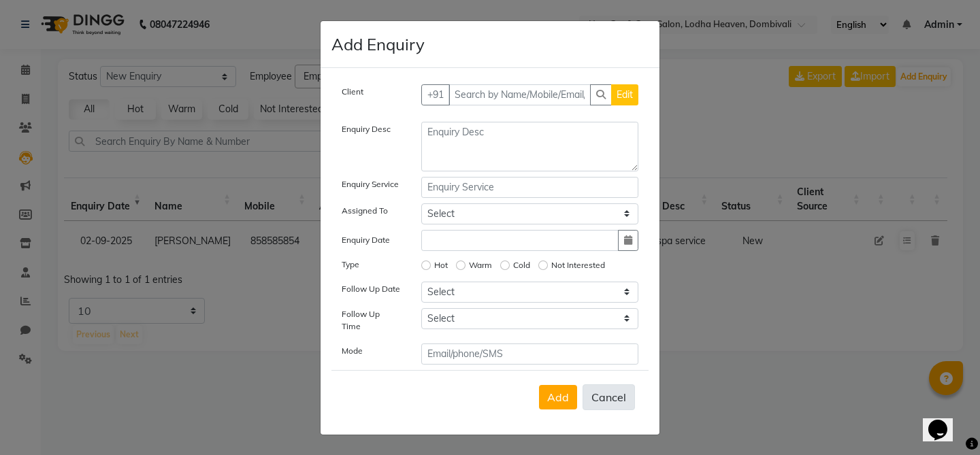  What do you see at coordinates (624, 95) in the screenshot?
I see `span: Edit` at bounding box center [624, 95].